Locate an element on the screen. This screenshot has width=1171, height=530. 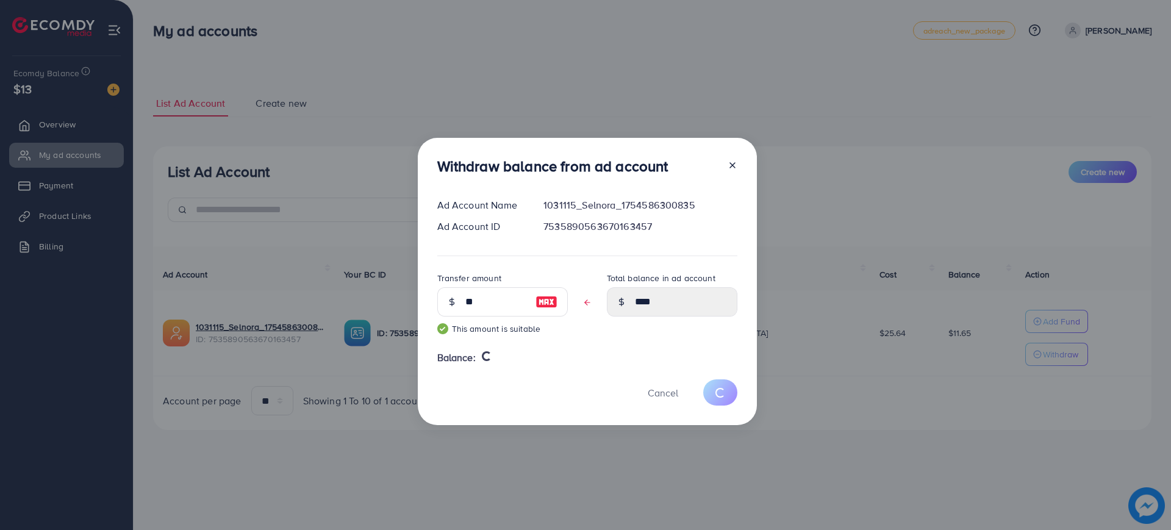
div: 1031115_Selnora_1754586300835 is located at coordinates (640, 205).